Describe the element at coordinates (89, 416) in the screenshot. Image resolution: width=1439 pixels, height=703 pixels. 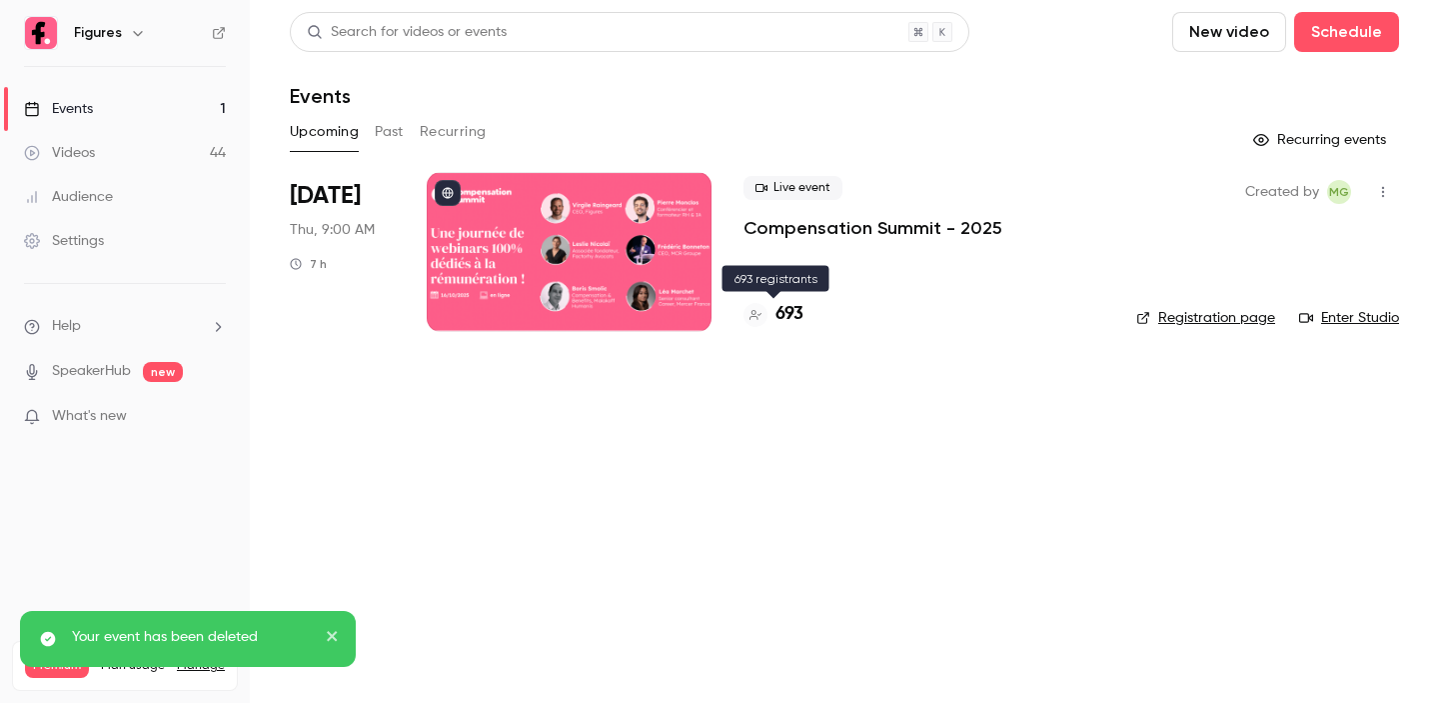
I see `span: What's new` at that location.